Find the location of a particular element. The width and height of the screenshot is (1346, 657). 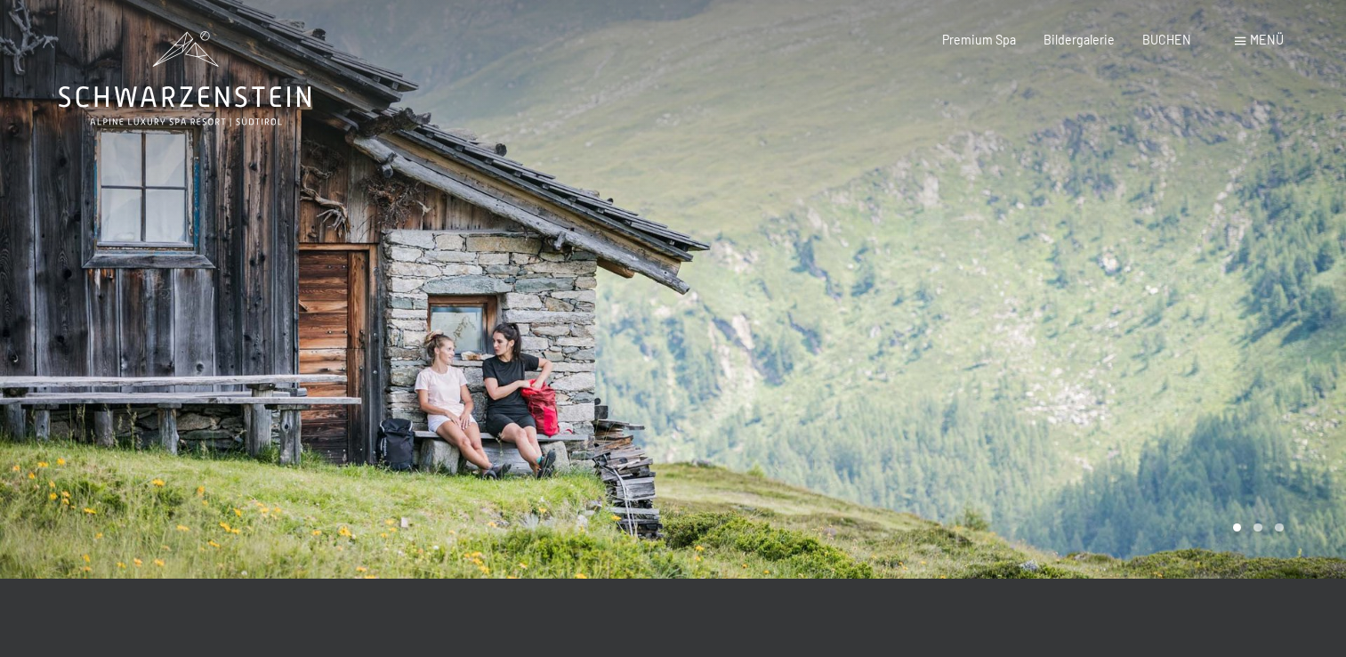

span: Premium Spa is located at coordinates (979, 39).